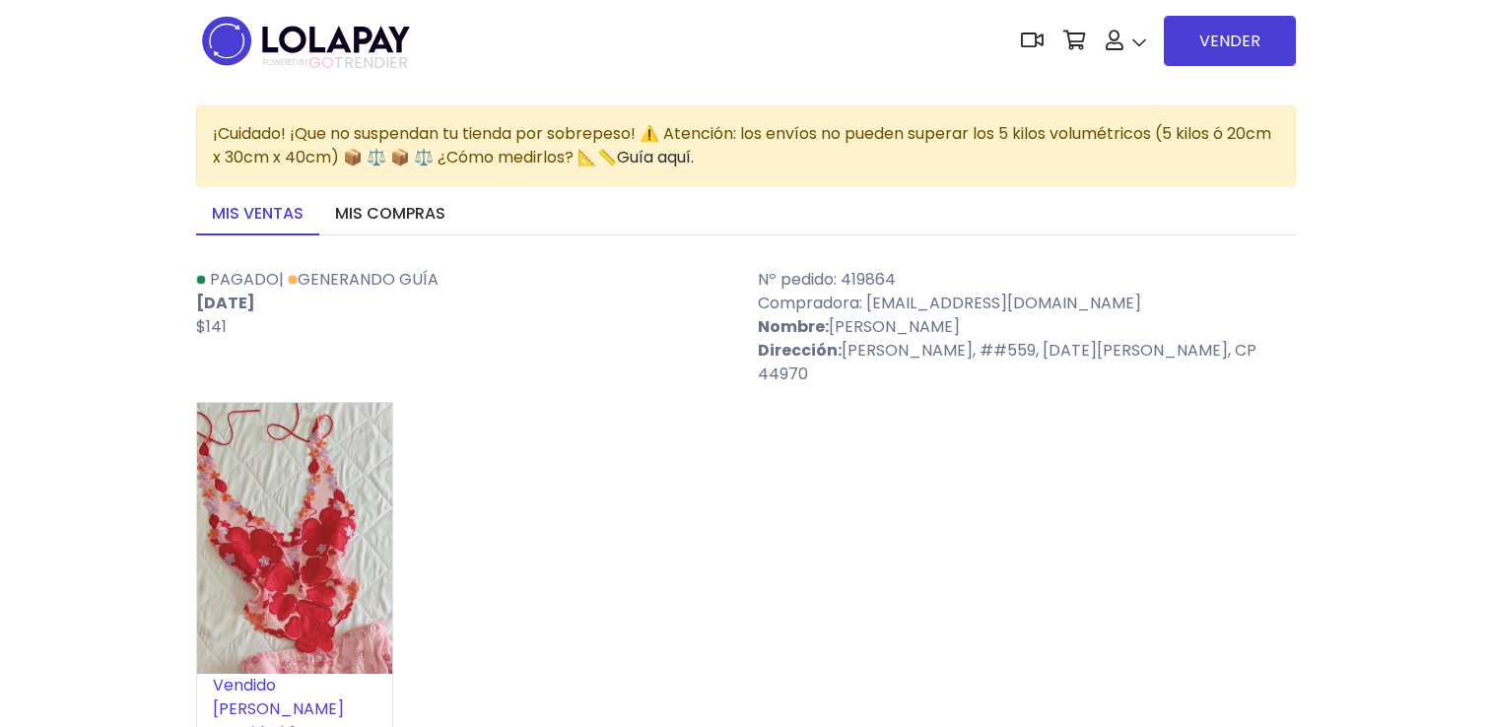  What do you see at coordinates (655, 157) in the screenshot?
I see `a: Guía aquí.` at bounding box center [655, 157].